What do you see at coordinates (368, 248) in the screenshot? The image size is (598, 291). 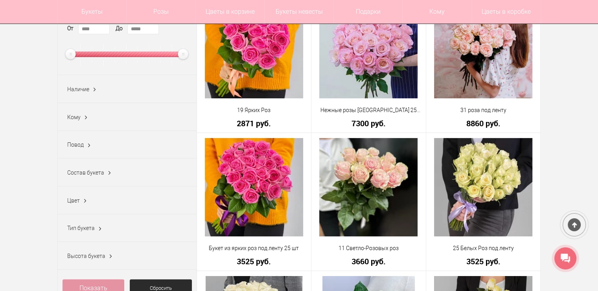 I see `a: 11 Светло-Розовых роз` at bounding box center [368, 248].